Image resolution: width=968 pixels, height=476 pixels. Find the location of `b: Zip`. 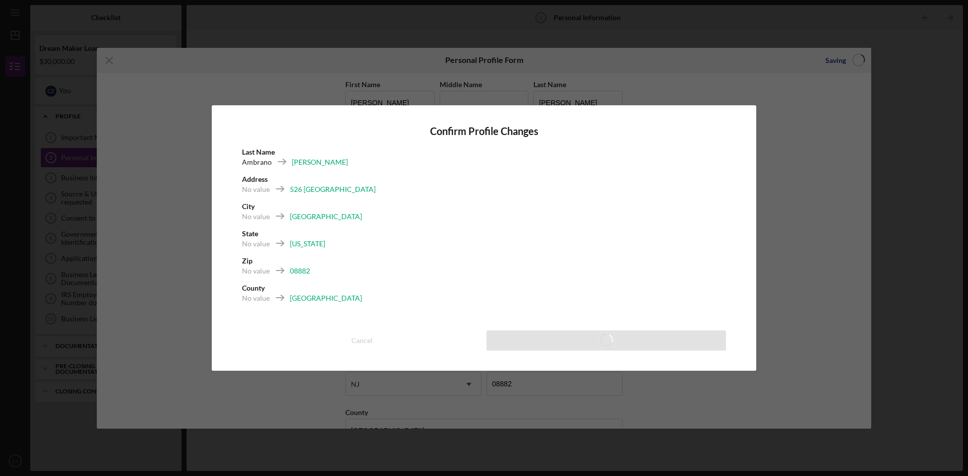

b: Zip is located at coordinates (247, 261).